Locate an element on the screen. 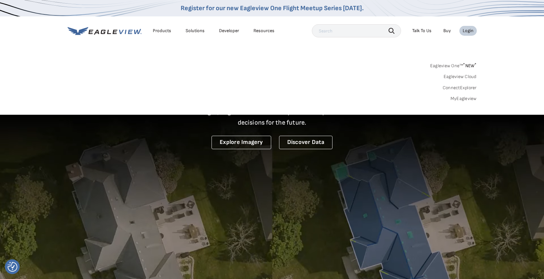 This screenshot has height=279, width=544. a: Discover Data is located at coordinates (306, 142).